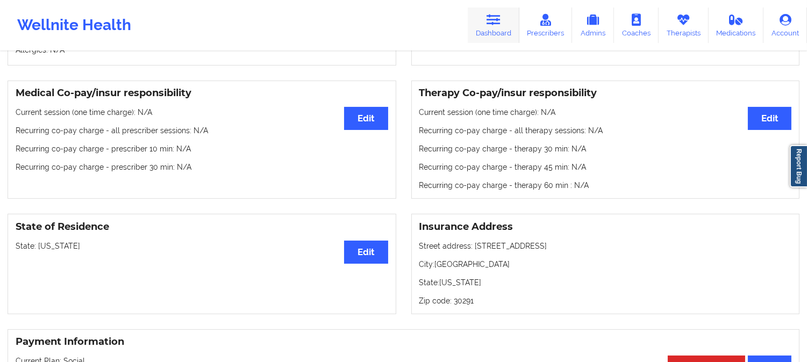 This screenshot has height=362, width=807. Describe the element at coordinates (683, 25) in the screenshot. I see `a: Therapists` at that location.